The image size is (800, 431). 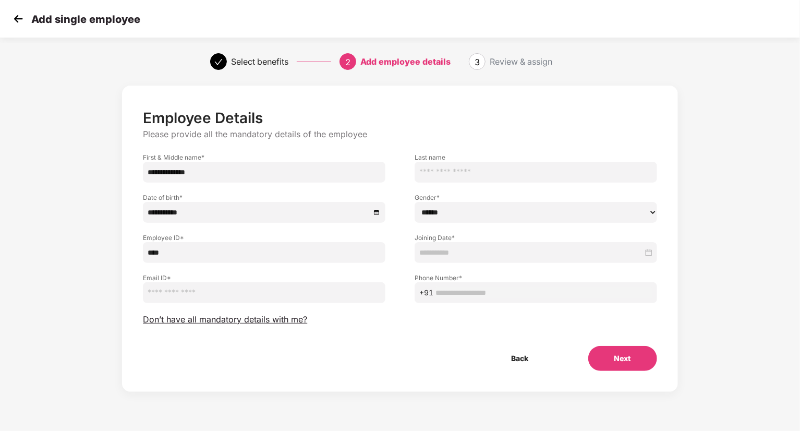 What do you see at coordinates (264, 157) in the screenshot?
I see `label: First & Middle name` at bounding box center [264, 157].